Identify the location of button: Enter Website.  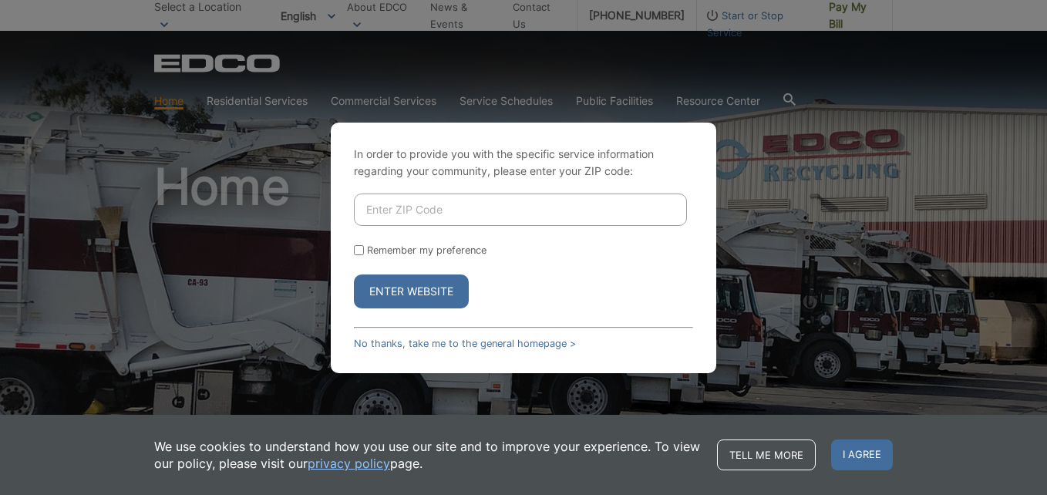
(411, 291).